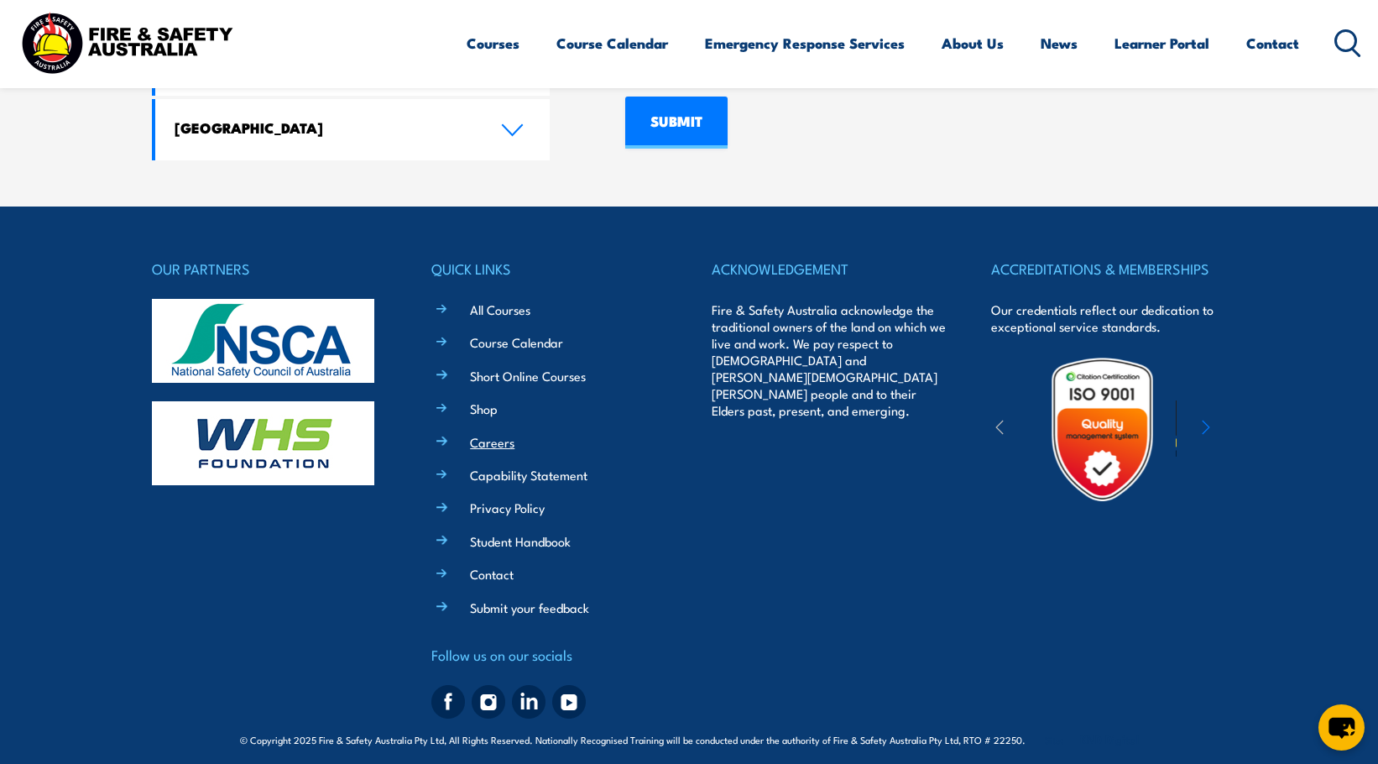 Image resolution: width=1378 pixels, height=764 pixels. What do you see at coordinates (483, 408) in the screenshot?
I see `a: Shop` at bounding box center [483, 408].